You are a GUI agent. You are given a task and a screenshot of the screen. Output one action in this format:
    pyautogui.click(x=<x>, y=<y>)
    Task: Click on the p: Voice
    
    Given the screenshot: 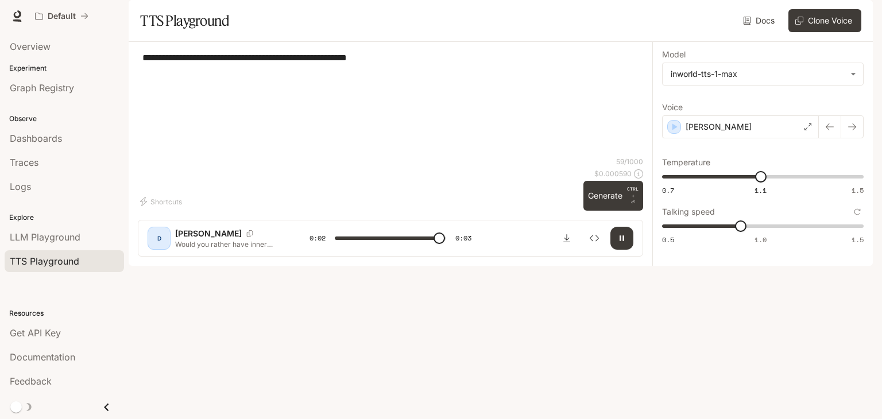 What is the action you would take?
    pyautogui.click(x=672, y=107)
    